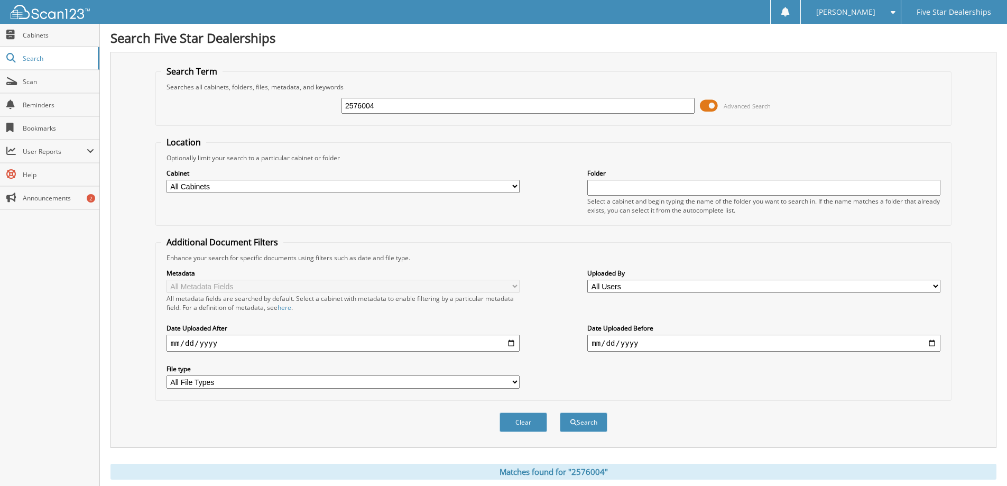 The height and width of the screenshot is (486, 1007). What do you see at coordinates (764, 343) in the screenshot?
I see `input: end` at bounding box center [764, 343].